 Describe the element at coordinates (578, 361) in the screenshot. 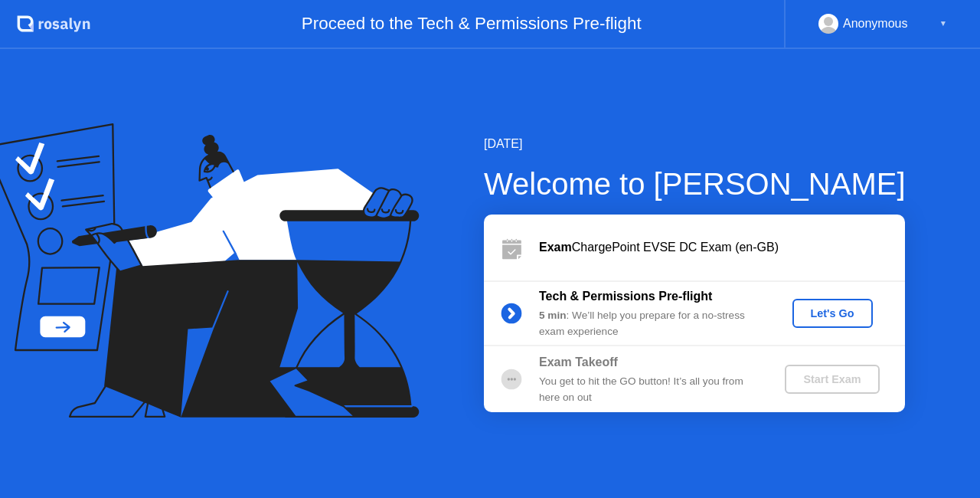

I see `b: Exam Takeoff` at that location.